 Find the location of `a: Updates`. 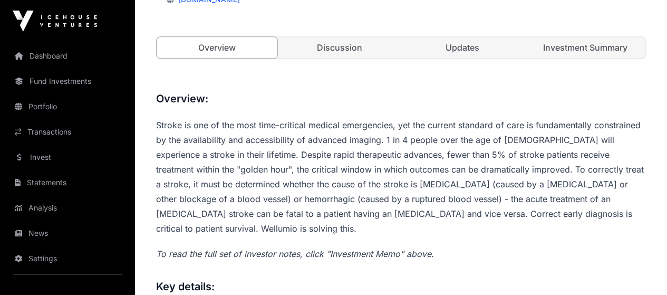

a: Updates is located at coordinates (463, 47).